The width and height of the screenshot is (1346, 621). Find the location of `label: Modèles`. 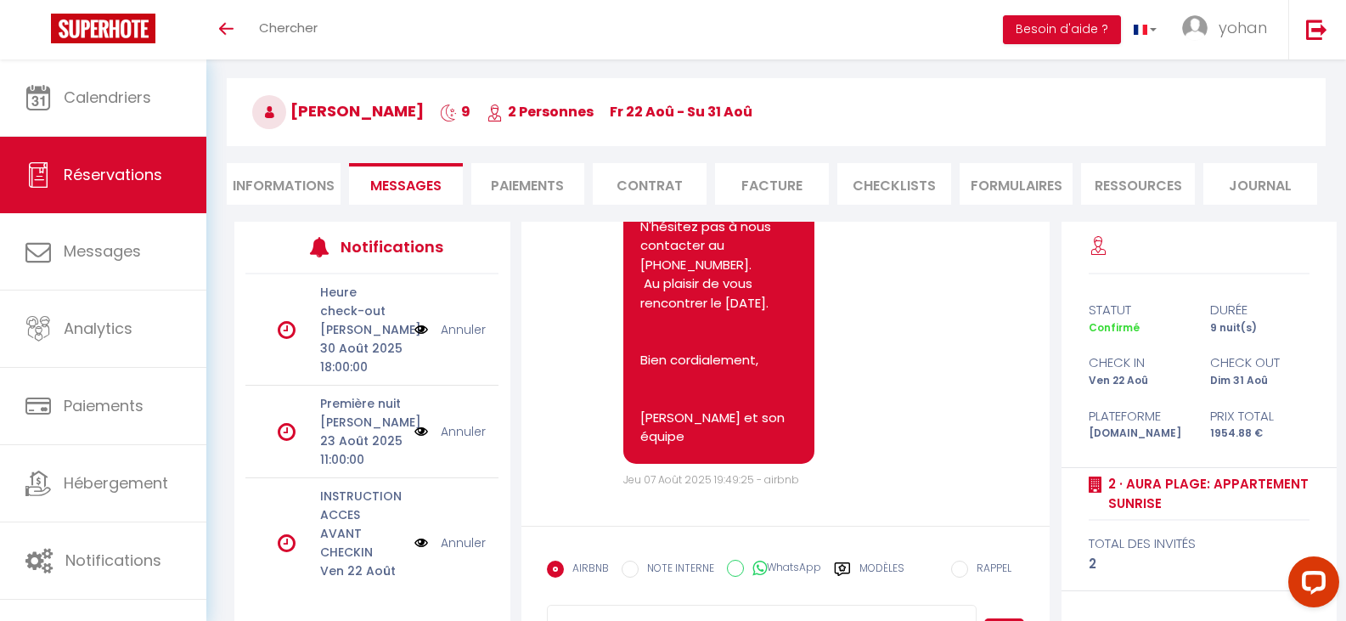

label: Modèles is located at coordinates (881, 575).